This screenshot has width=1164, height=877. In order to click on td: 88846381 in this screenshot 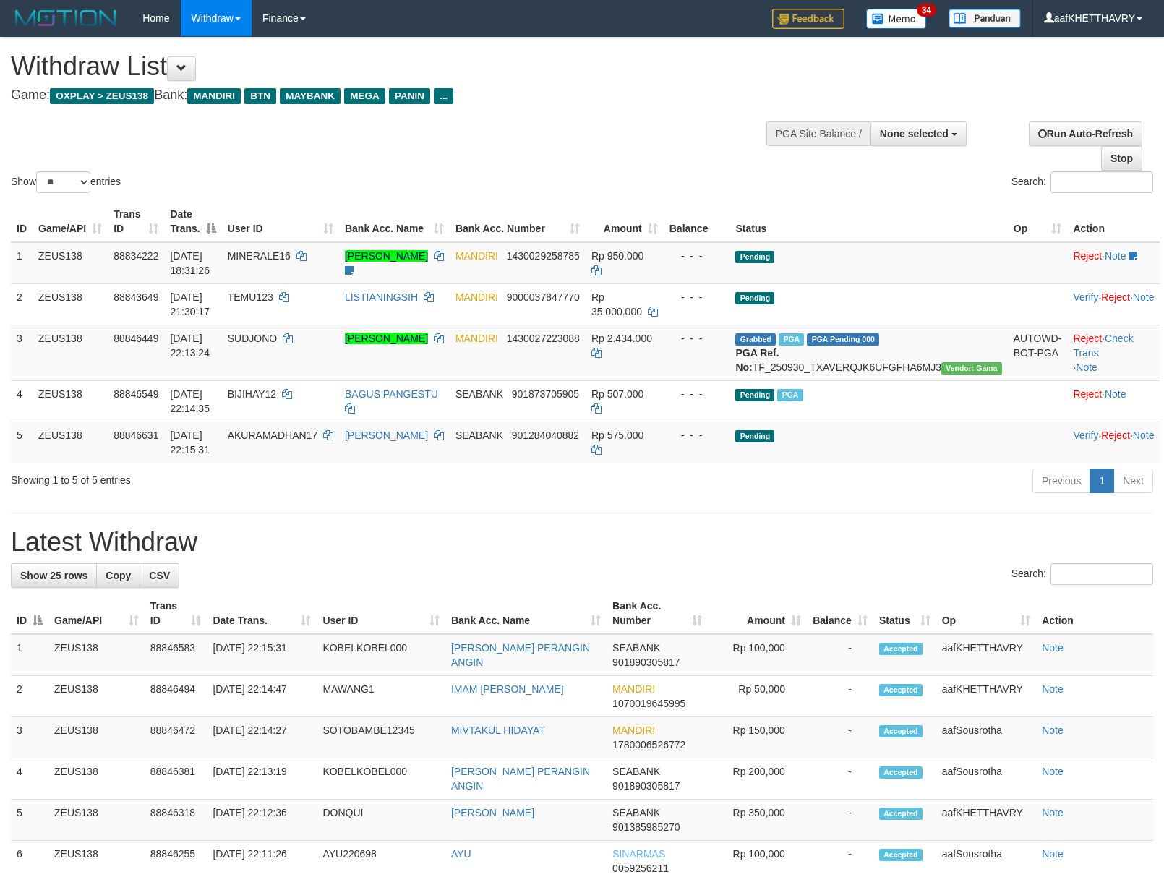, I will do `click(176, 779)`.